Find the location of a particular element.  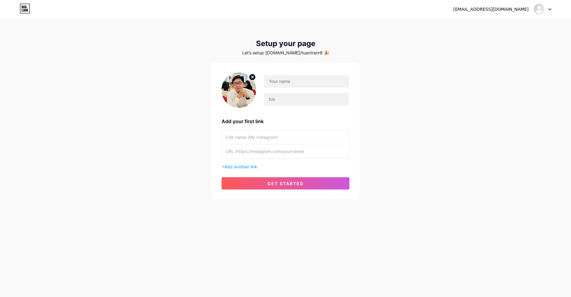

input: Your name is located at coordinates (307, 81).